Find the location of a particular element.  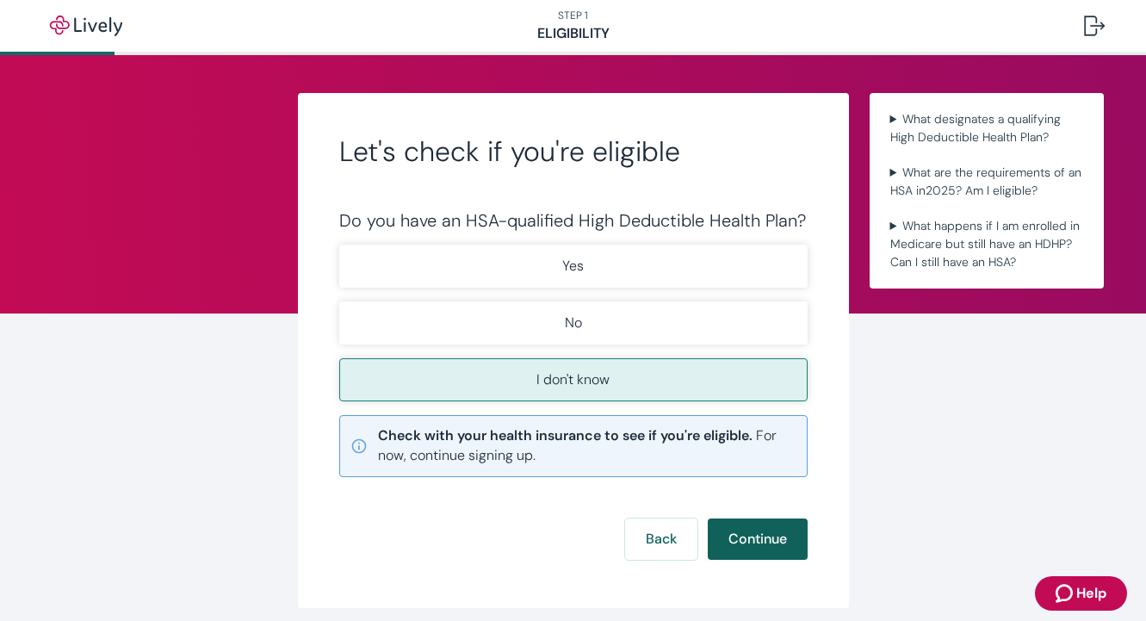

svg: Zendesk support icon is located at coordinates (1066, 593).